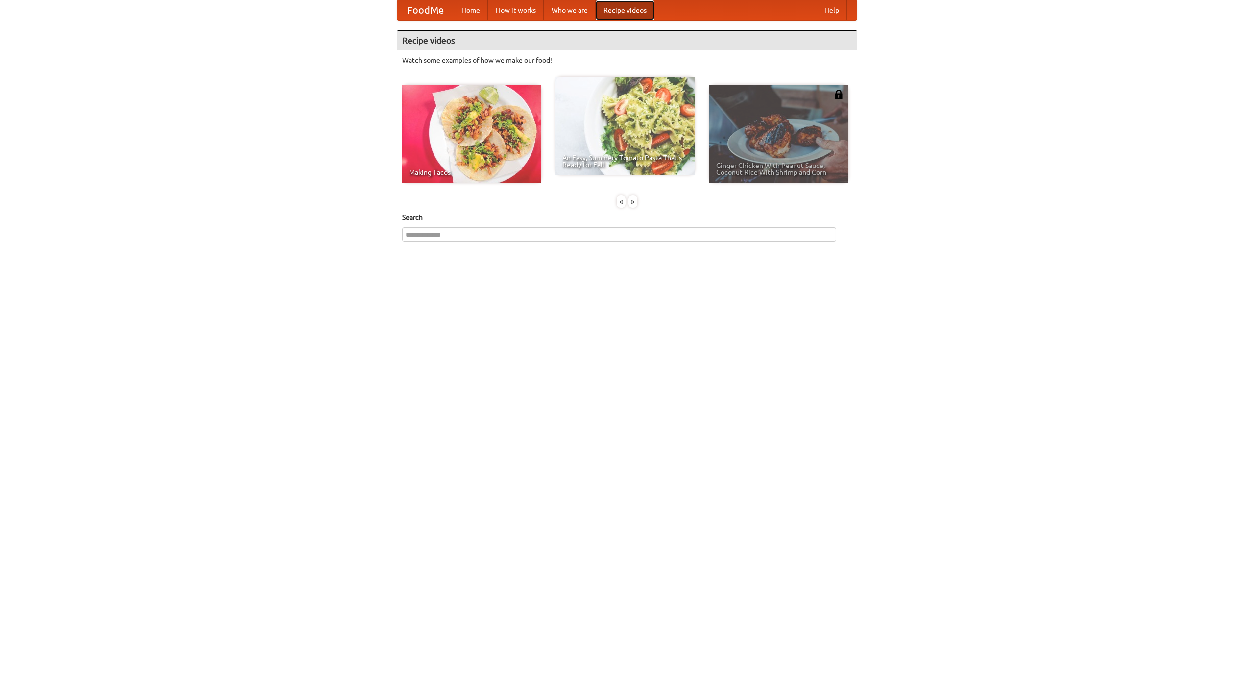 Image resolution: width=1254 pixels, height=693 pixels. What do you see at coordinates (627, 60) in the screenshot?
I see `p: Watch some examples of how we make our food!` at bounding box center [627, 60].